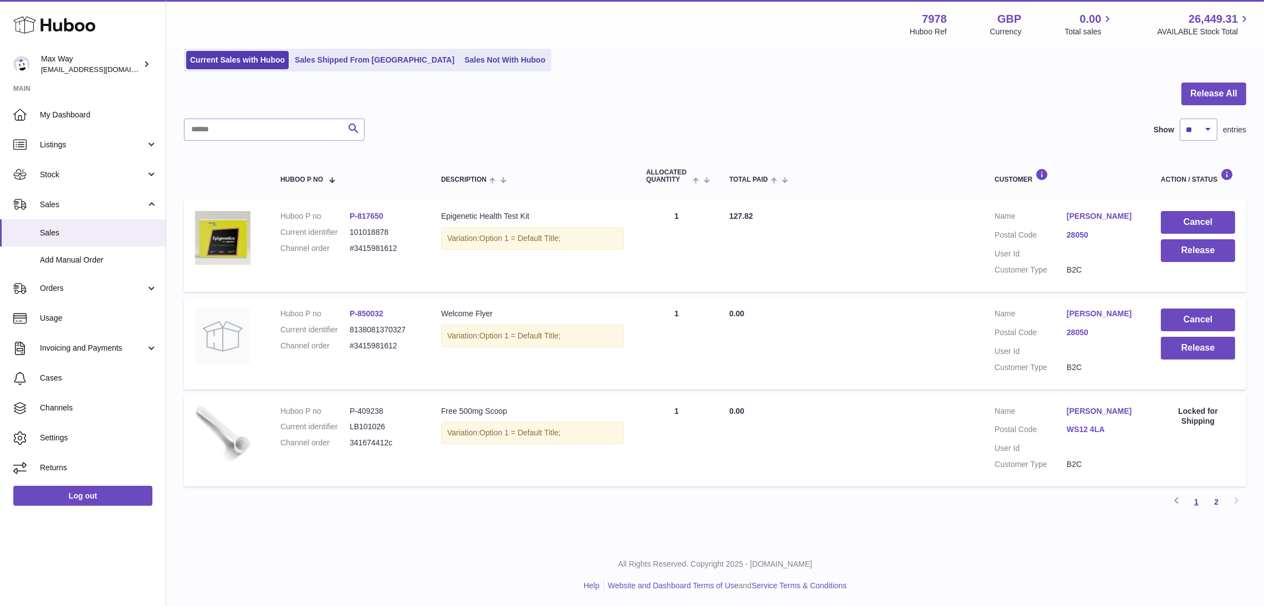 The width and height of the screenshot is (1264, 606). What do you see at coordinates (99, 378) in the screenshot?
I see `span: Cases` at bounding box center [99, 378].